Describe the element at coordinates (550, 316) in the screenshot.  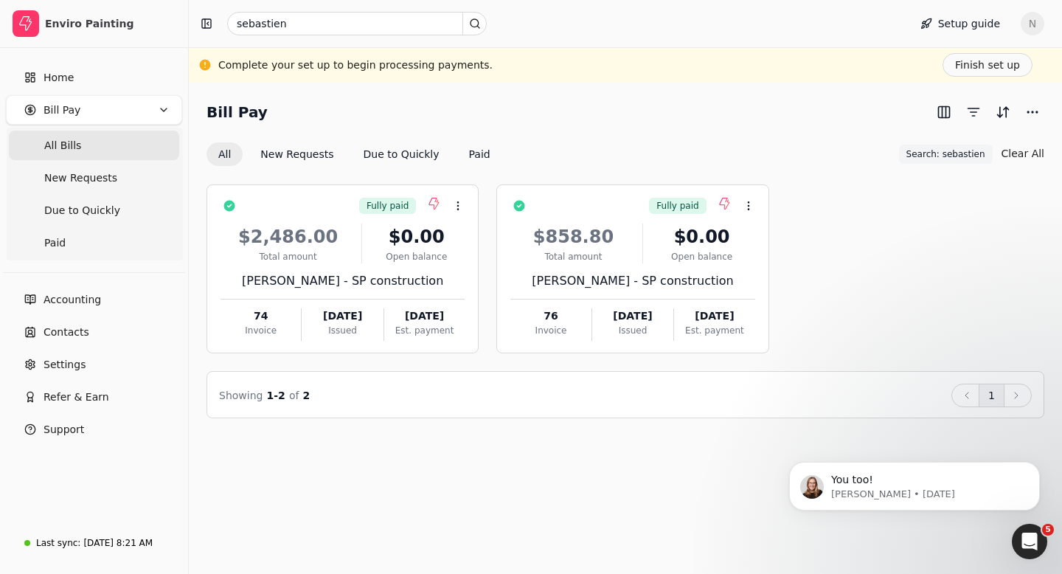
I see `div: 76` at that location.